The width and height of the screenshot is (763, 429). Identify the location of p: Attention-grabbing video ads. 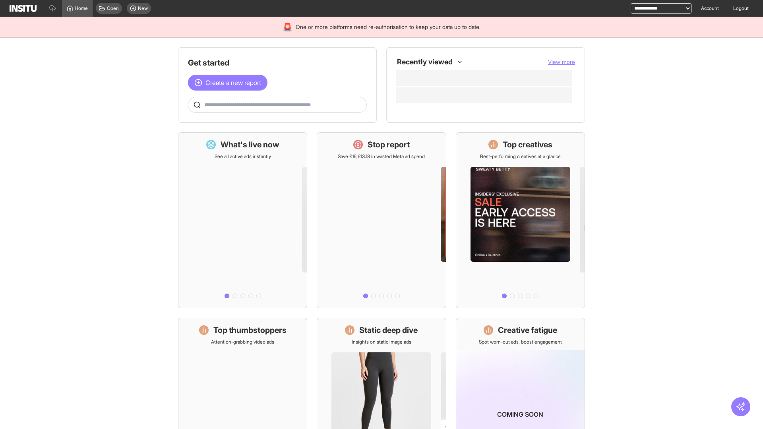
(242, 342).